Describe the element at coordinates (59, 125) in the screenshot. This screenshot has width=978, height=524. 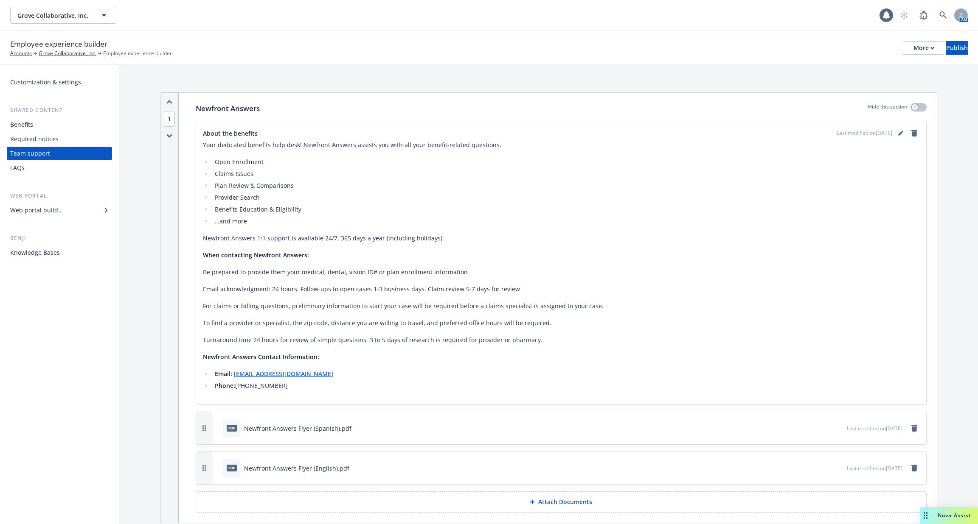
I see `a: Benefits` at that location.